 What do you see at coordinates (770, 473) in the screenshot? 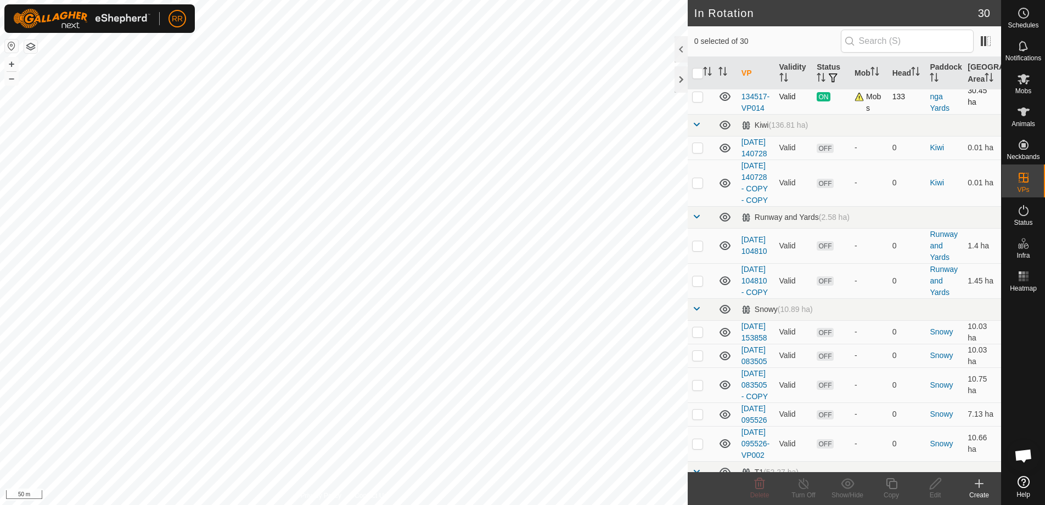
I see `div: T1` at bounding box center [770, 473].